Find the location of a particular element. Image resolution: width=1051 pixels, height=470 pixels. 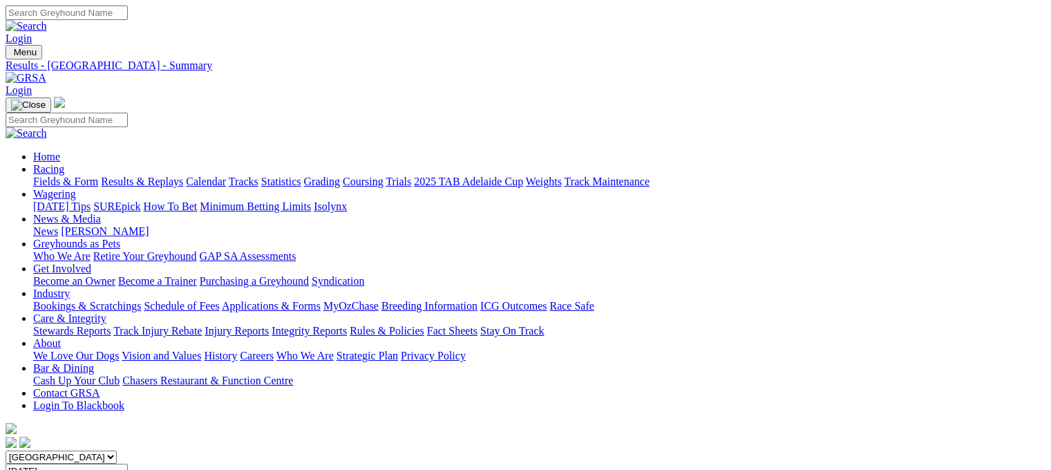

div: Care & Integrity is located at coordinates (539, 331).